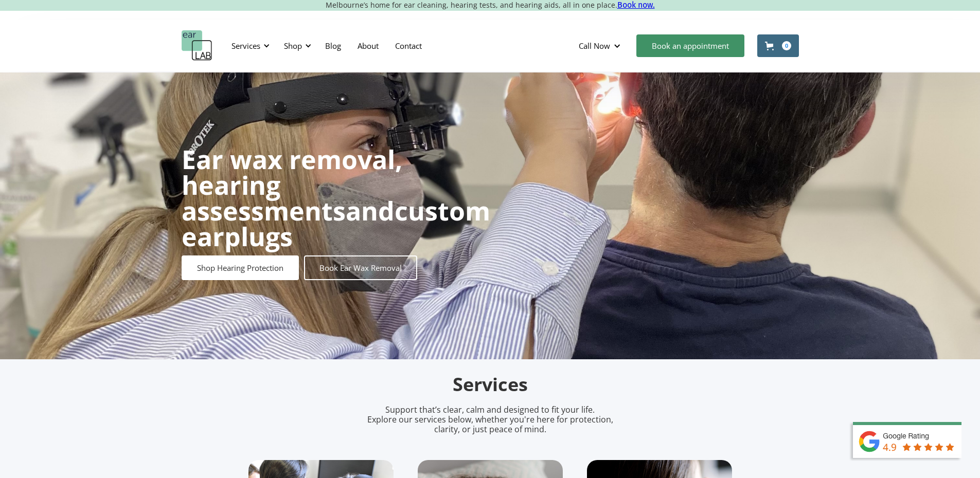 The width and height of the screenshot is (980, 478). What do you see at coordinates (336, 198) in the screenshot?
I see `h1: and` at bounding box center [336, 198].